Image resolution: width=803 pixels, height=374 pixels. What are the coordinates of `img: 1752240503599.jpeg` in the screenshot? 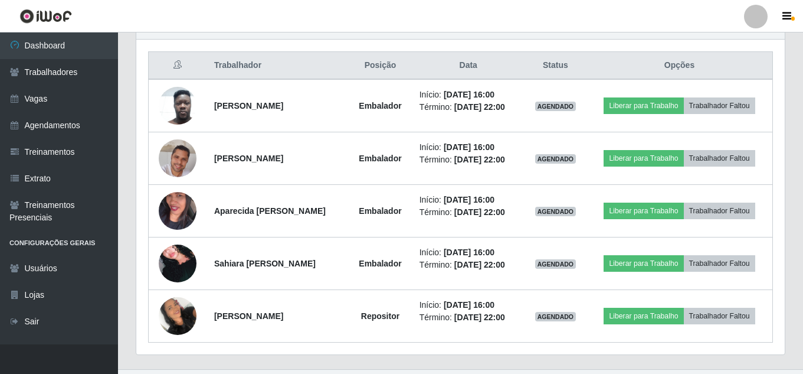 It's located at (178, 105).